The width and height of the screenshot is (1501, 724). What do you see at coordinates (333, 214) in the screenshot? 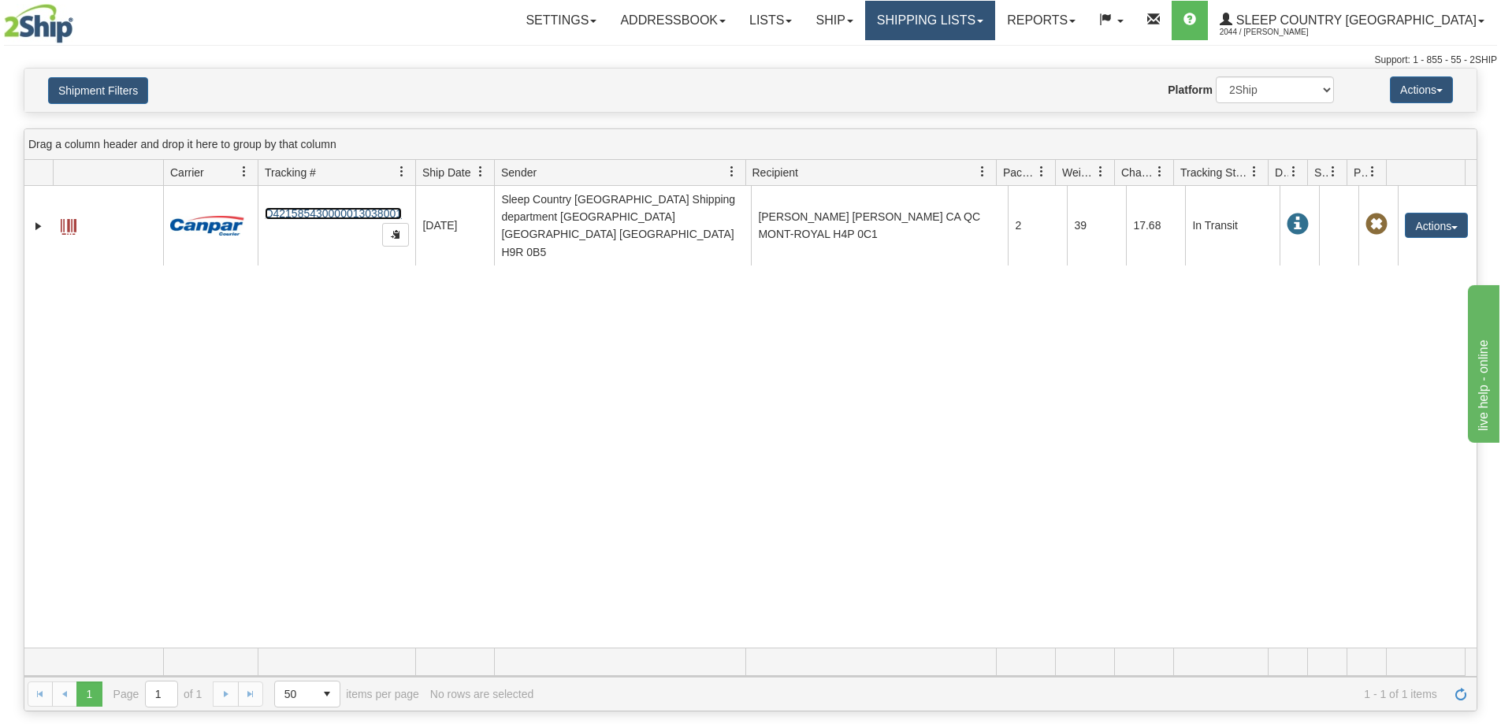
I see `a: D421585430000013038001` at bounding box center [333, 214].